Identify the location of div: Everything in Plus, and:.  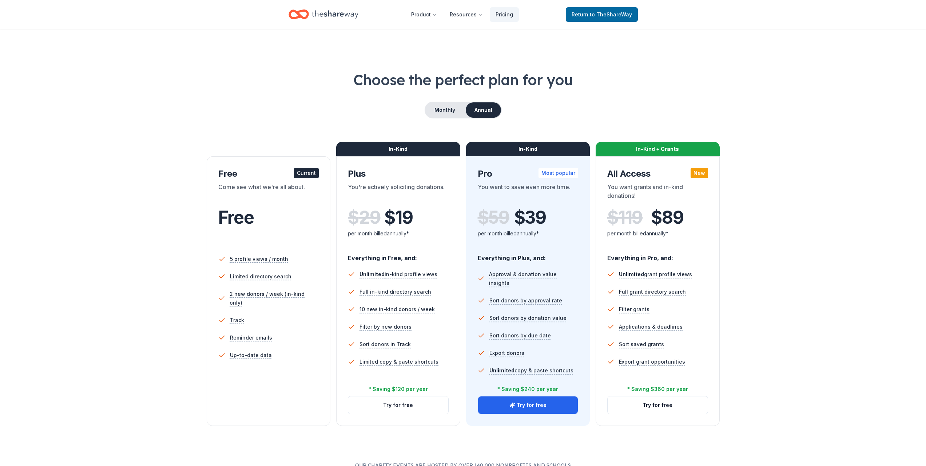
(528, 255).